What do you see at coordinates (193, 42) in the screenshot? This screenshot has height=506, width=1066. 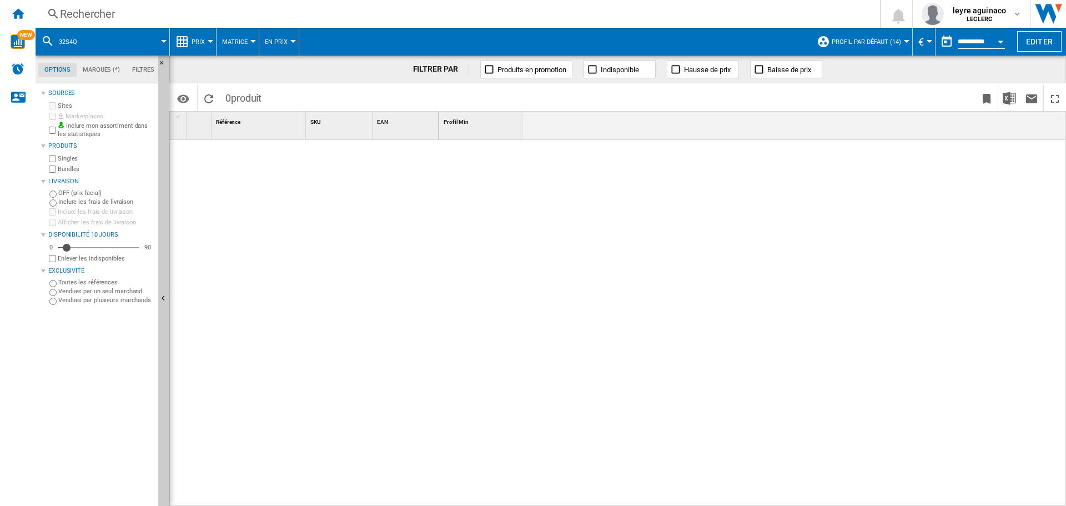 I see `div: Prix` at bounding box center [193, 42].